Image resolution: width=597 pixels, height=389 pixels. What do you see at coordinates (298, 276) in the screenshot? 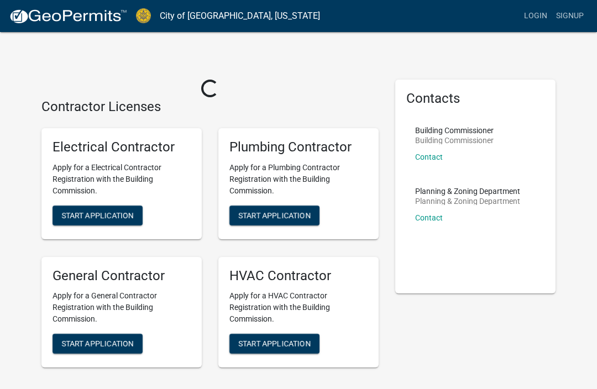
I see `h5: HVAC Contractor` at bounding box center [298, 276].